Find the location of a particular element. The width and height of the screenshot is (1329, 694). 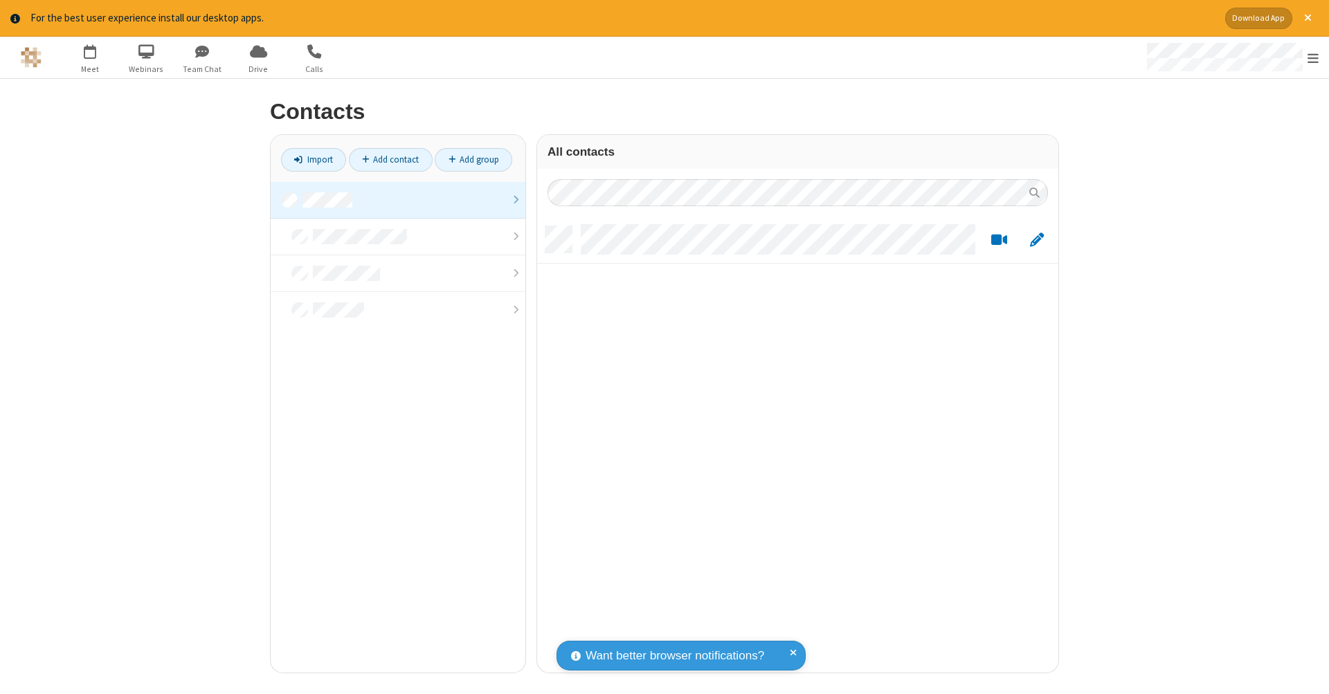

img: QA Selenium DO NOT DELETE OR CHANGE is located at coordinates (31, 57).